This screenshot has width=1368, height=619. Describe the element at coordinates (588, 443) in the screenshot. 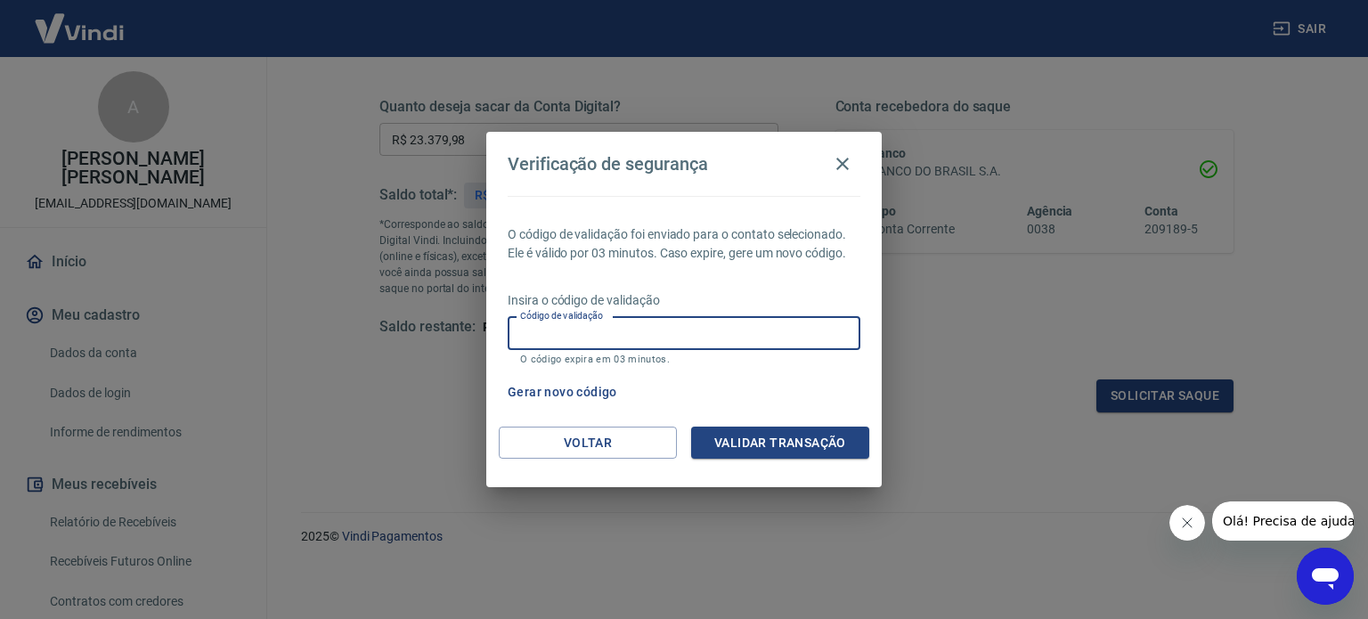

I see `button: Voltar` at that location.